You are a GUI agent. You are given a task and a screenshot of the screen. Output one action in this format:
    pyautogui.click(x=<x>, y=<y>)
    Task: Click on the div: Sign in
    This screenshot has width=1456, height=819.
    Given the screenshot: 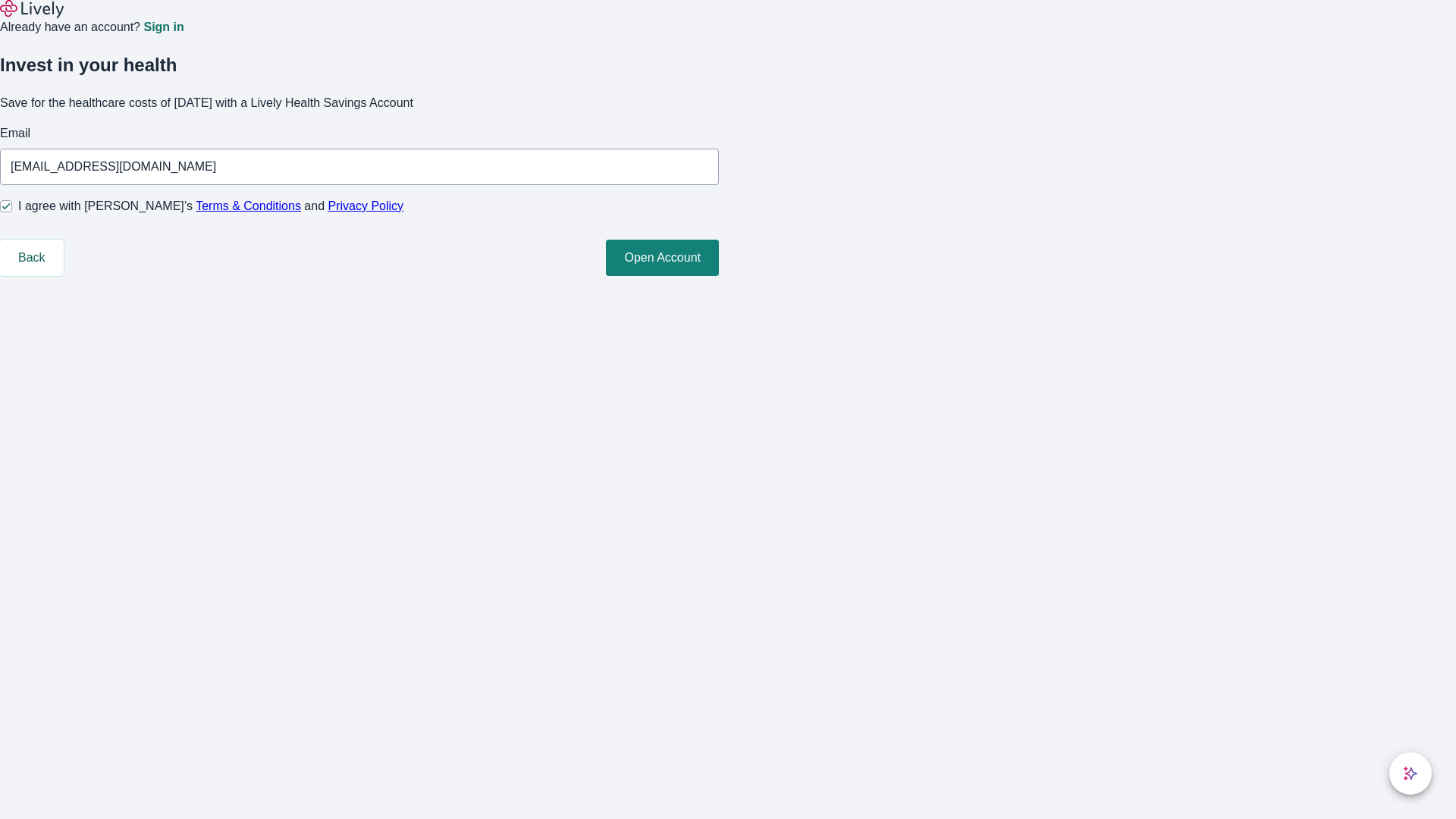 What is the action you would take?
    pyautogui.click(x=163, y=27)
    